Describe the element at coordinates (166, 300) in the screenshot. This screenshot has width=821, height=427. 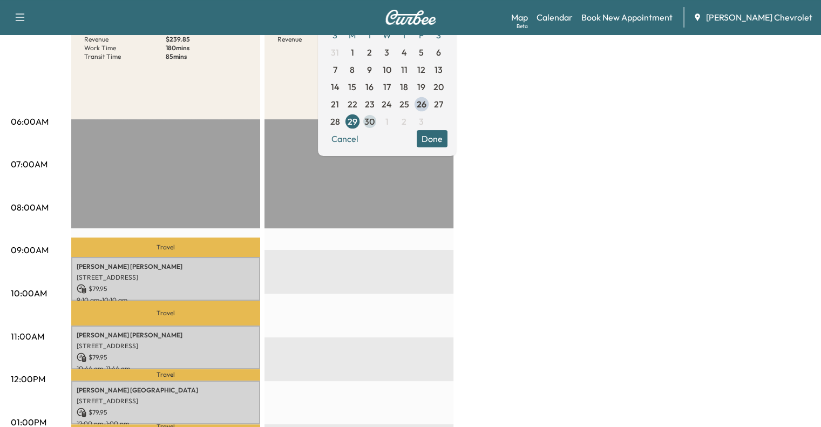
I see `p: 9:10 am - 10:10 am` at that location.